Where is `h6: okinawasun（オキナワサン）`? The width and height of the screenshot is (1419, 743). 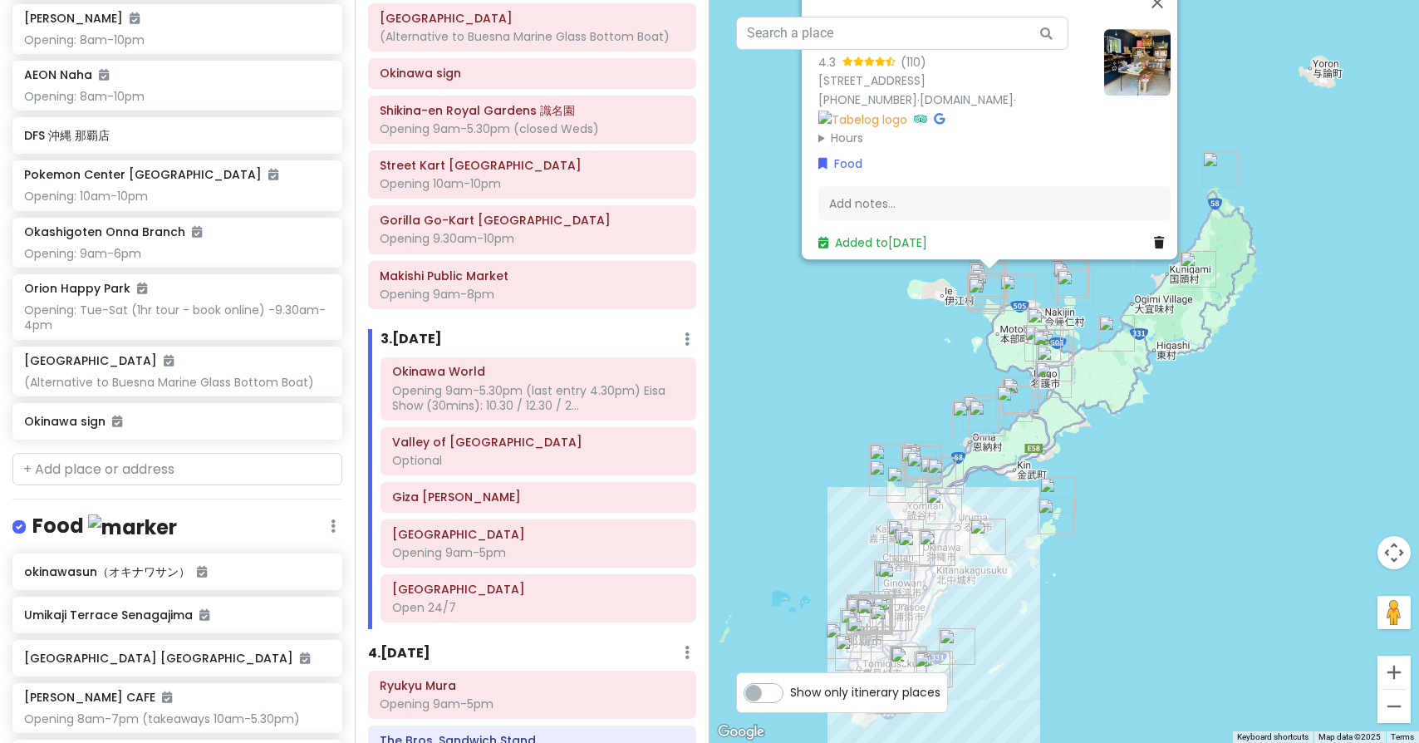
h6: okinawasun（オキナワサン） is located at coordinates (177, 572).